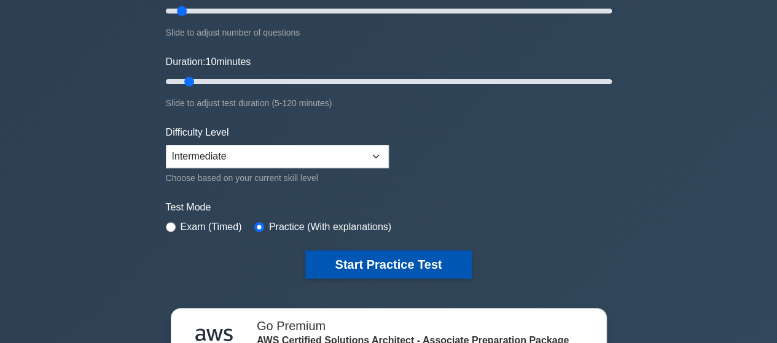  What do you see at coordinates (211, 61) in the screenshot?
I see `span: 10` at bounding box center [211, 61].